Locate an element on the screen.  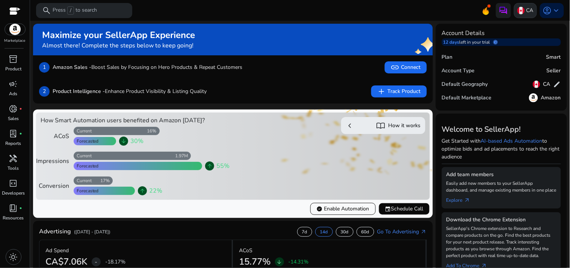
span: 55% is located at coordinates (223, 166).